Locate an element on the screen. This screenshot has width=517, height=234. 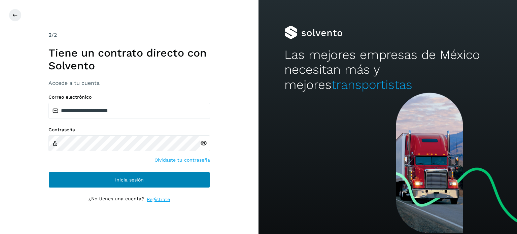
a: Regístrate is located at coordinates (158, 199).